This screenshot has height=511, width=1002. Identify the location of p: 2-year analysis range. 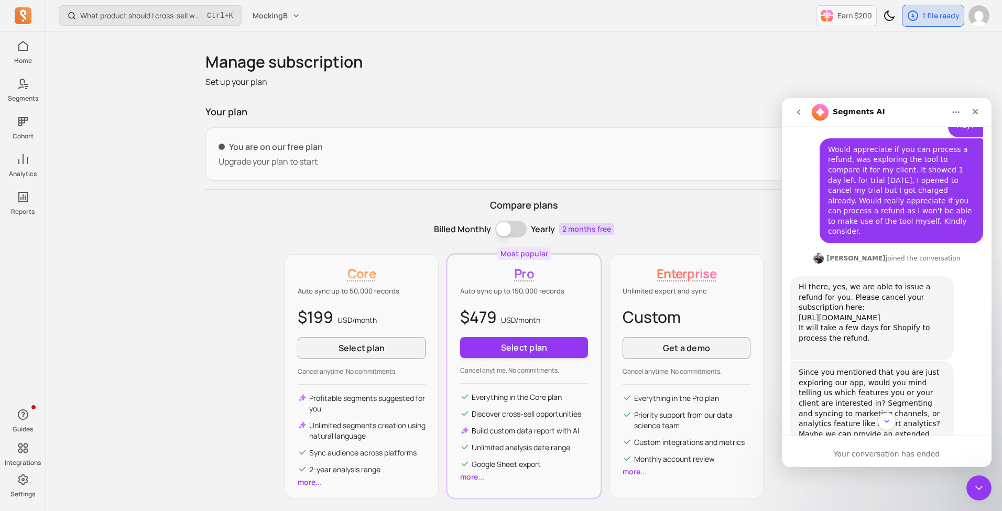
(345, 470).